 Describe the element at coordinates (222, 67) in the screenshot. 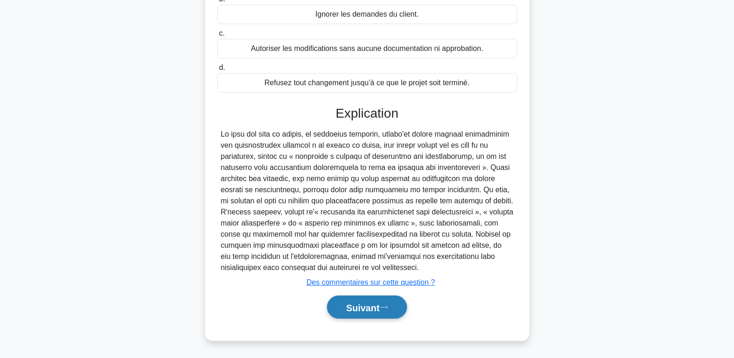

I see `font: d.` at that location.